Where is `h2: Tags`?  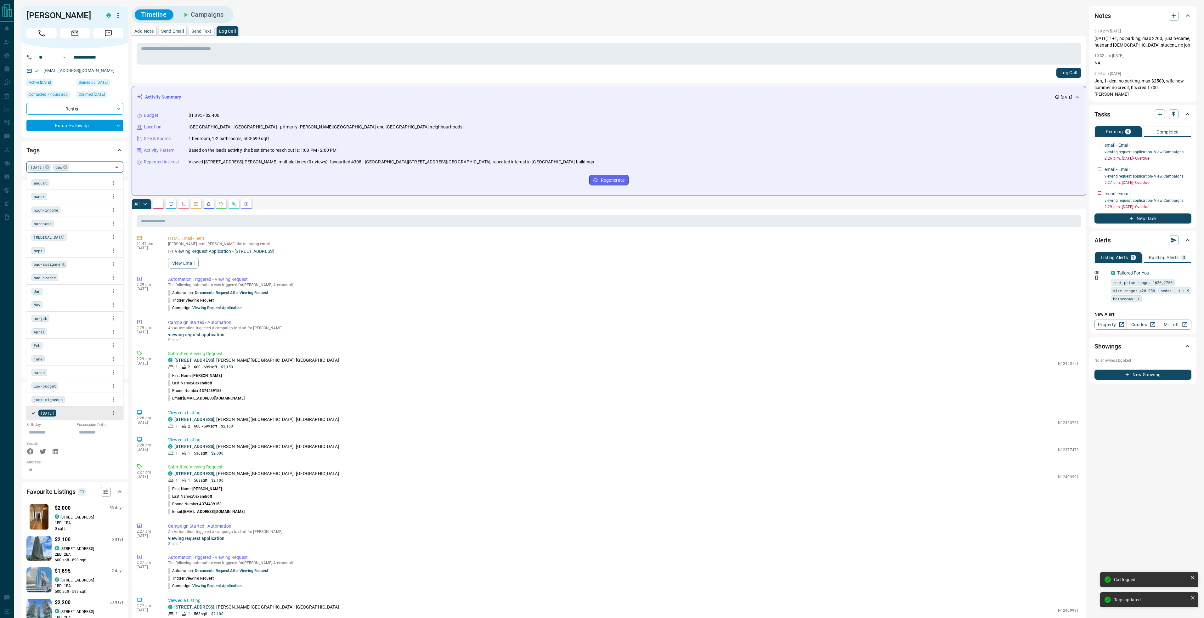 h2: Tags is located at coordinates (33, 150).